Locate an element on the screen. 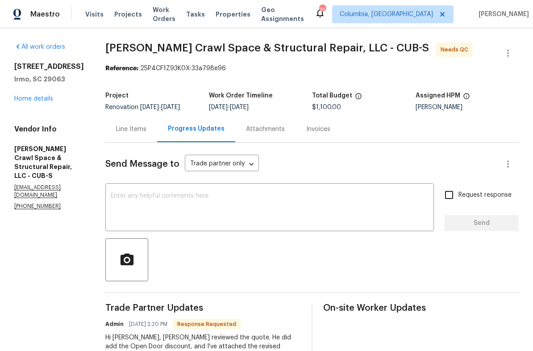  b: Reference: is located at coordinates (122, 68).